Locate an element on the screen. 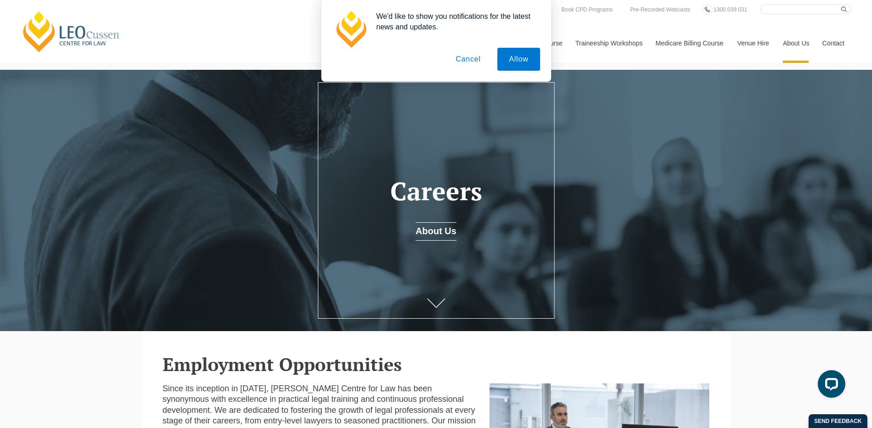 Image resolution: width=872 pixels, height=428 pixels. div: We'd like to show you notifications for the latest news and updates. is located at coordinates (455, 22).